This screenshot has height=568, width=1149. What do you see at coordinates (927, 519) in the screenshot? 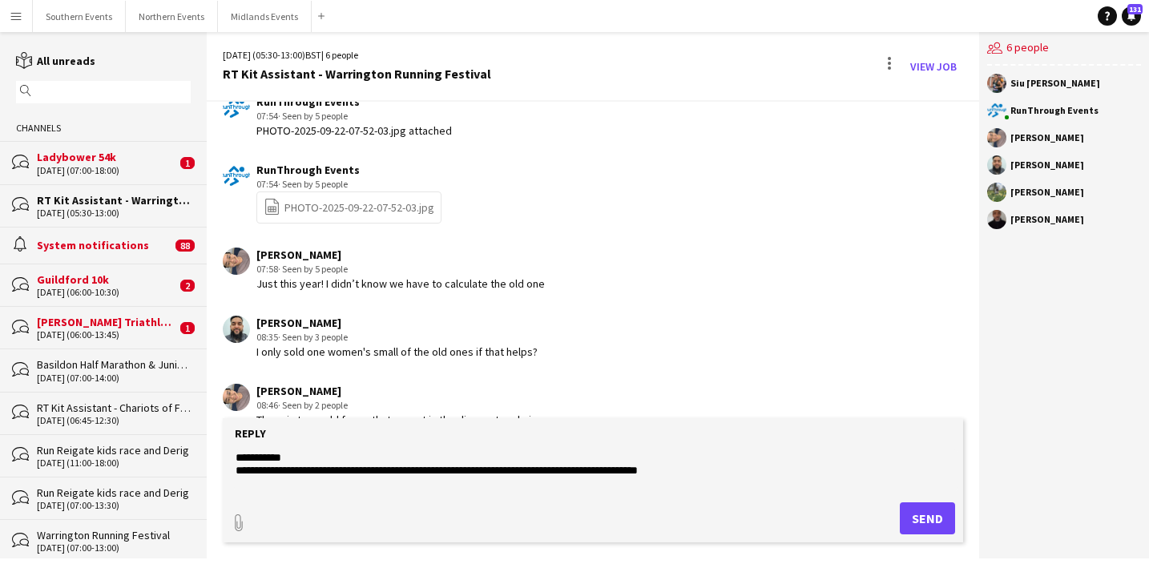
I see `button: Send` at bounding box center [927, 519].